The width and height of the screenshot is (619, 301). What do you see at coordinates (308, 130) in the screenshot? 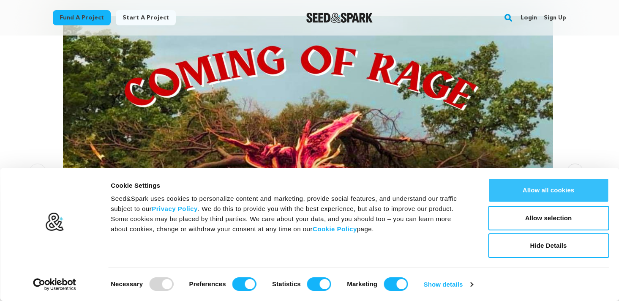
I see `img: Coming of Rage image` at bounding box center [308, 130].